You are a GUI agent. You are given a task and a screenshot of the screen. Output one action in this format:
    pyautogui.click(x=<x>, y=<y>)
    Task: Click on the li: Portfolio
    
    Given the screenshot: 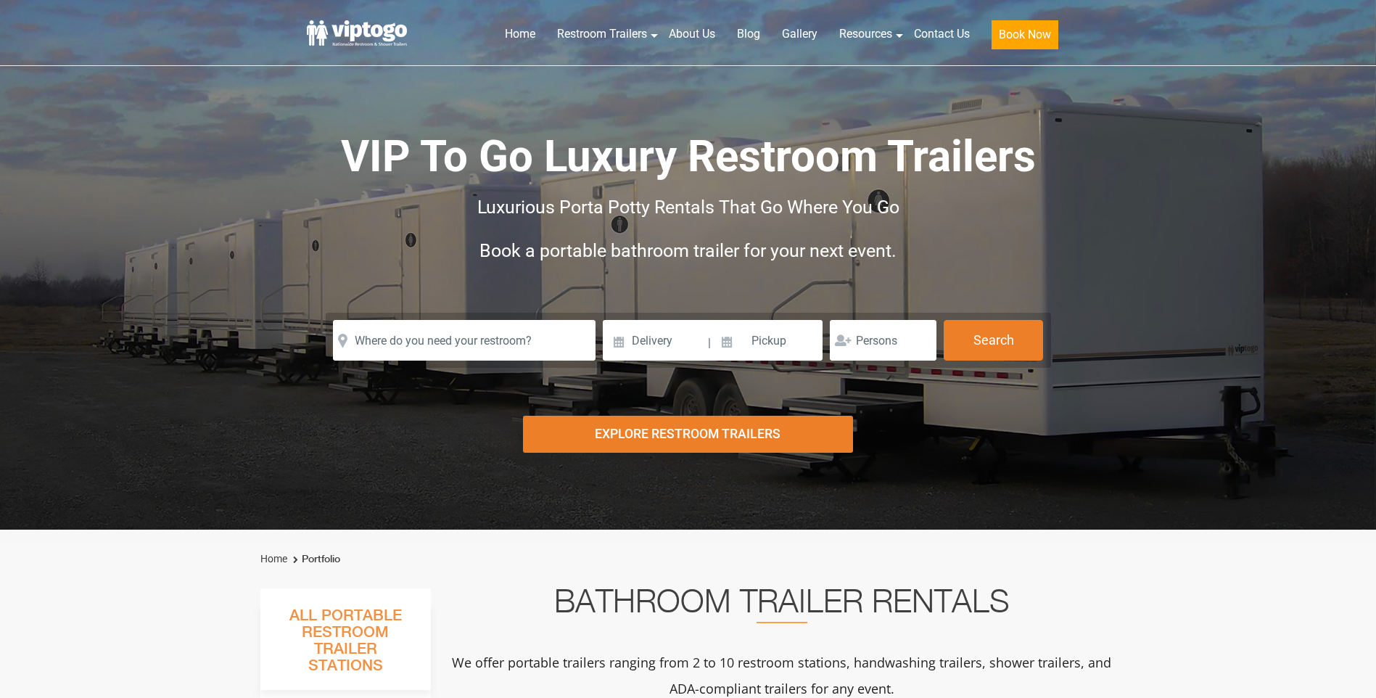 What is the action you would take?
    pyautogui.click(x=315, y=559)
    